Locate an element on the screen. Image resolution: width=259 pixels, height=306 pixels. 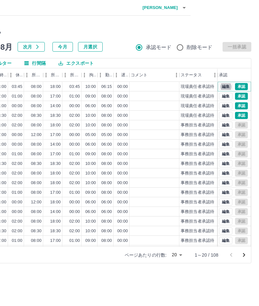
div: ステータス is located at coordinates (199, 75).